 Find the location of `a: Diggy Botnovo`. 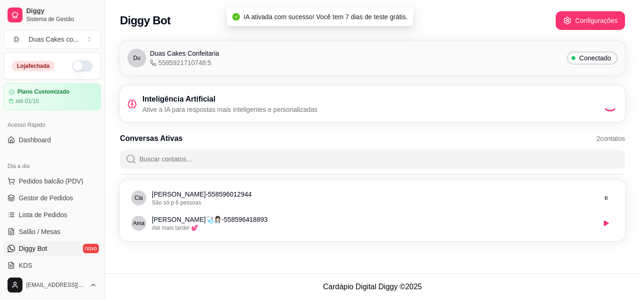

a: Diggy Botnovo is located at coordinates (52, 249).